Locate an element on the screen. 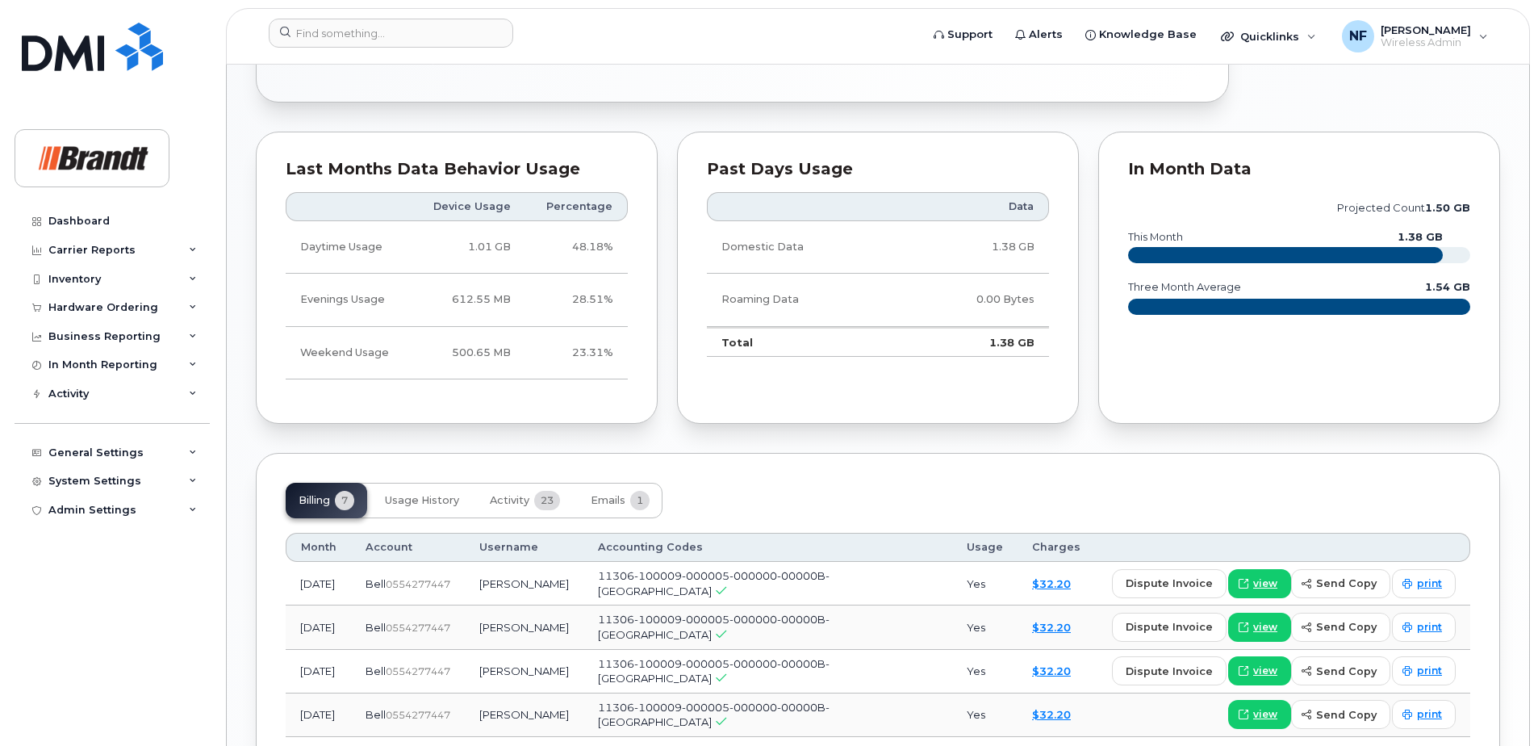 The image size is (1538, 746). td: 28.51% is located at coordinates (576, 299).